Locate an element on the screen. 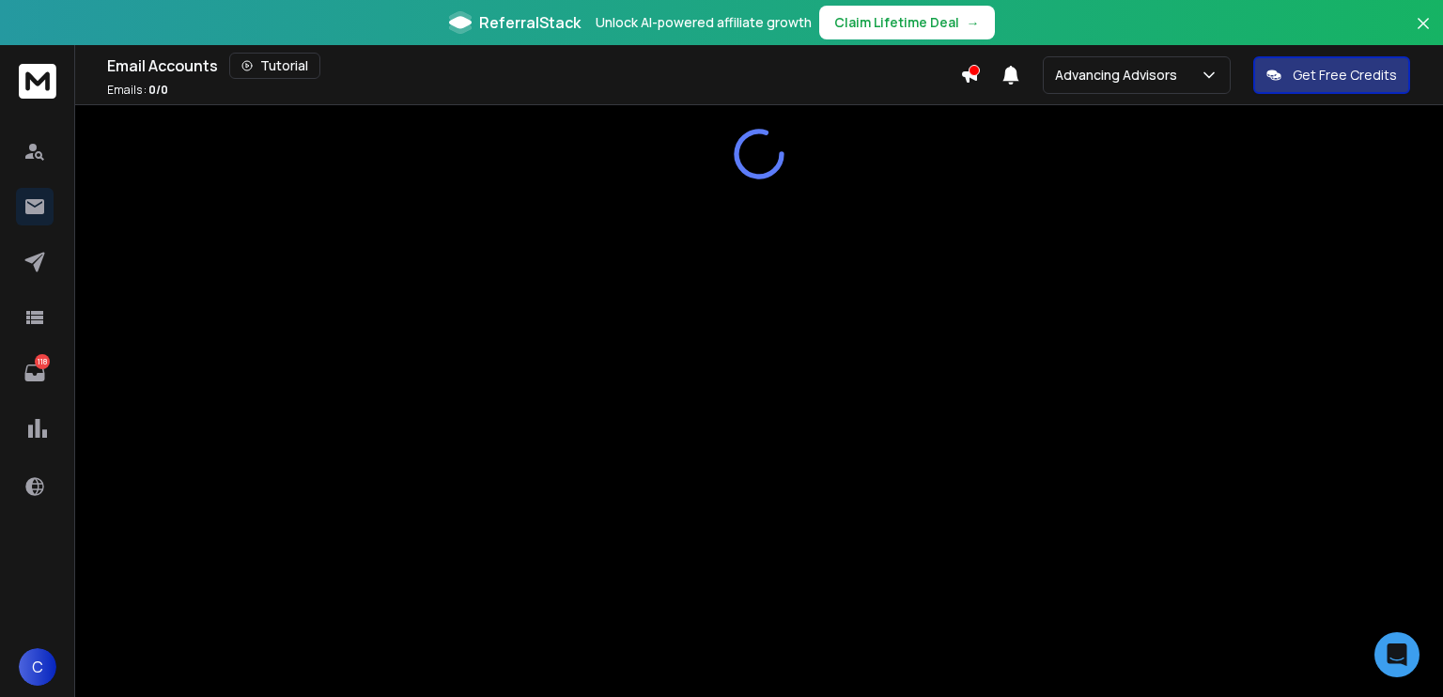 This screenshot has height=697, width=1443. span: 0 / 0 is located at coordinates (158, 89).